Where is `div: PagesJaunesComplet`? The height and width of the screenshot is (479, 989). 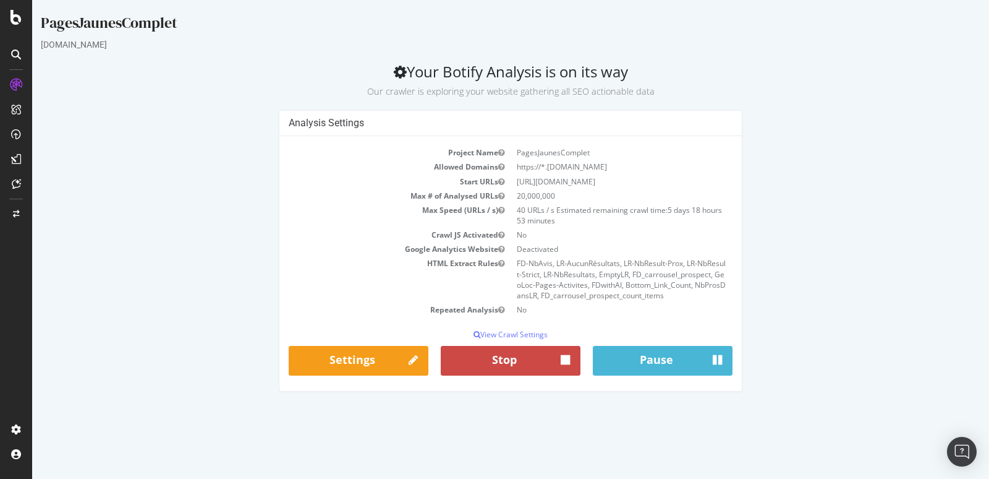 div: PagesJaunesComplet is located at coordinates (479, 25).